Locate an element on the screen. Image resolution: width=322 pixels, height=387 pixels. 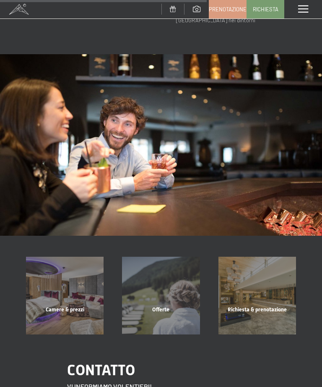
a: Prenotazione is located at coordinates (228, 9).